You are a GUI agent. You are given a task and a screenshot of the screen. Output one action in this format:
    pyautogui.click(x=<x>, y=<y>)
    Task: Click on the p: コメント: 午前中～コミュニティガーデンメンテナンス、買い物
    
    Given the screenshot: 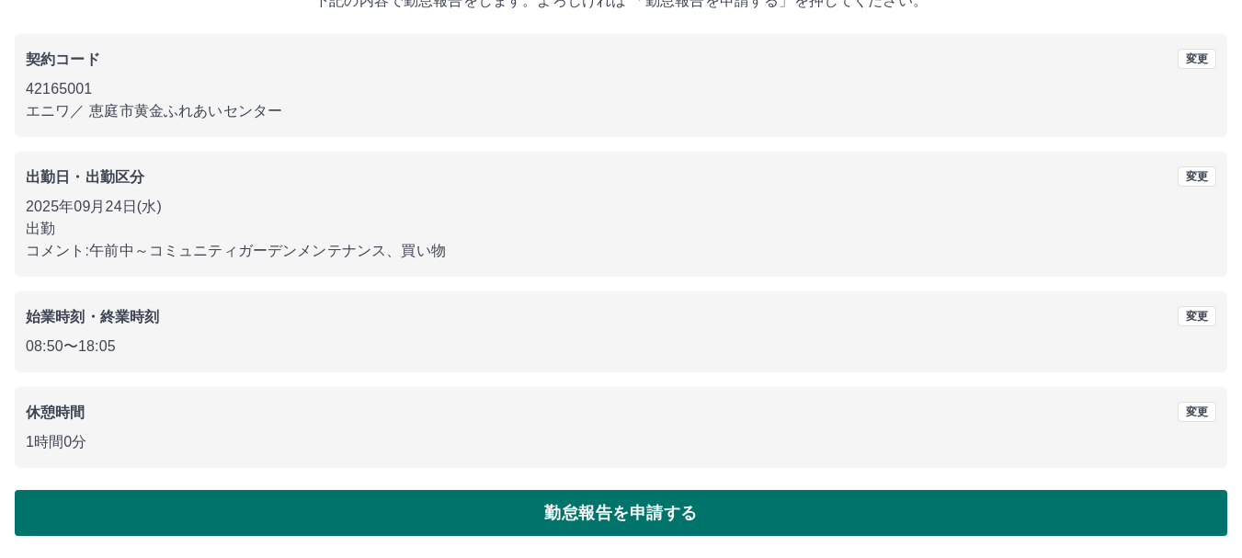 What is the action you would take?
    pyautogui.click(x=621, y=251)
    